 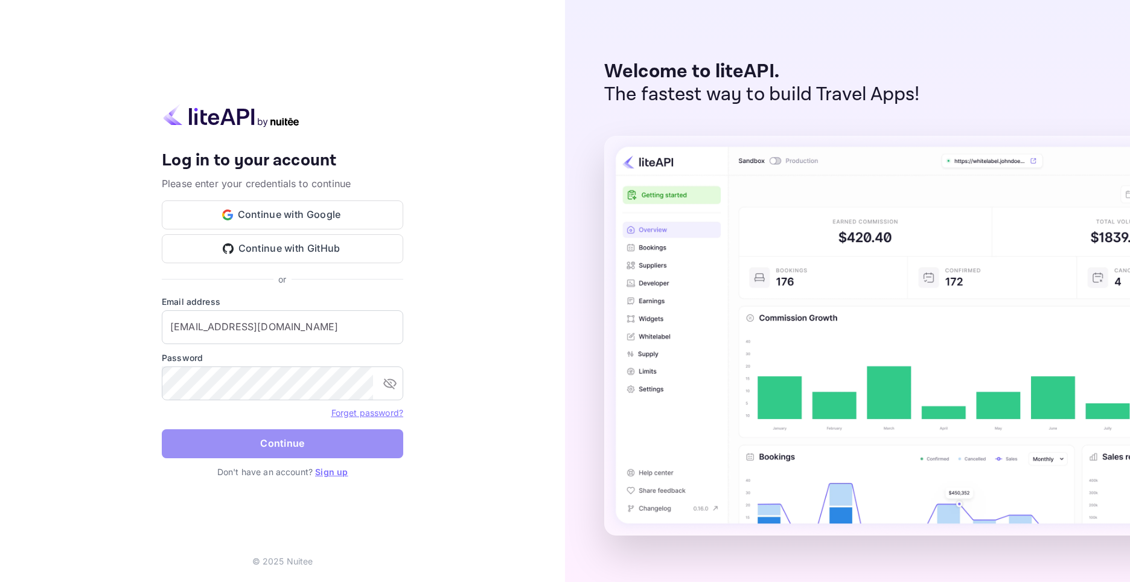 What do you see at coordinates (283, 357) in the screenshot?
I see `label: Password` at bounding box center [283, 357].